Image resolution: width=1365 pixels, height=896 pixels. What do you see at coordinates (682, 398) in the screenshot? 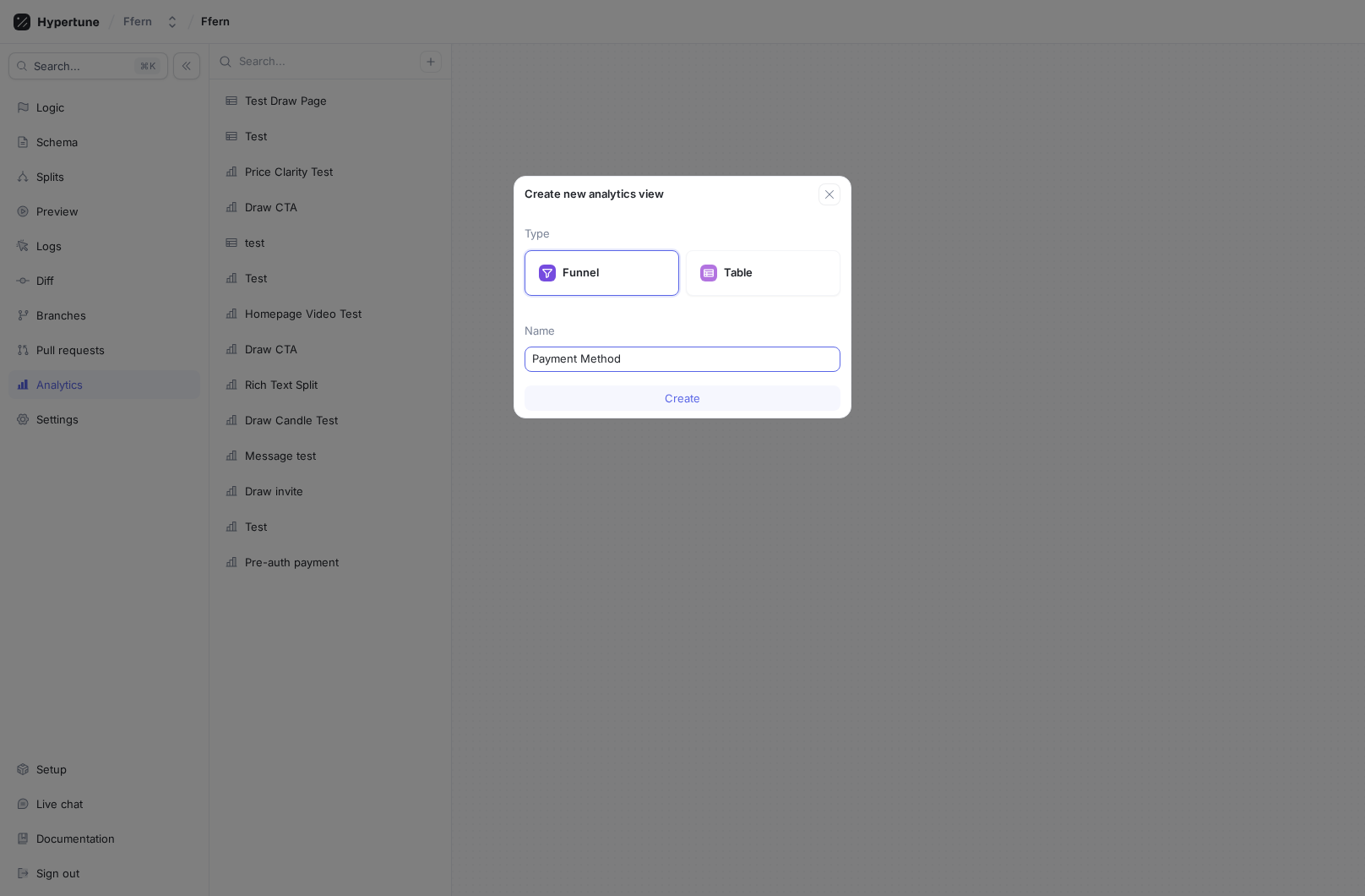
I see `span: Create` at bounding box center [682, 398].